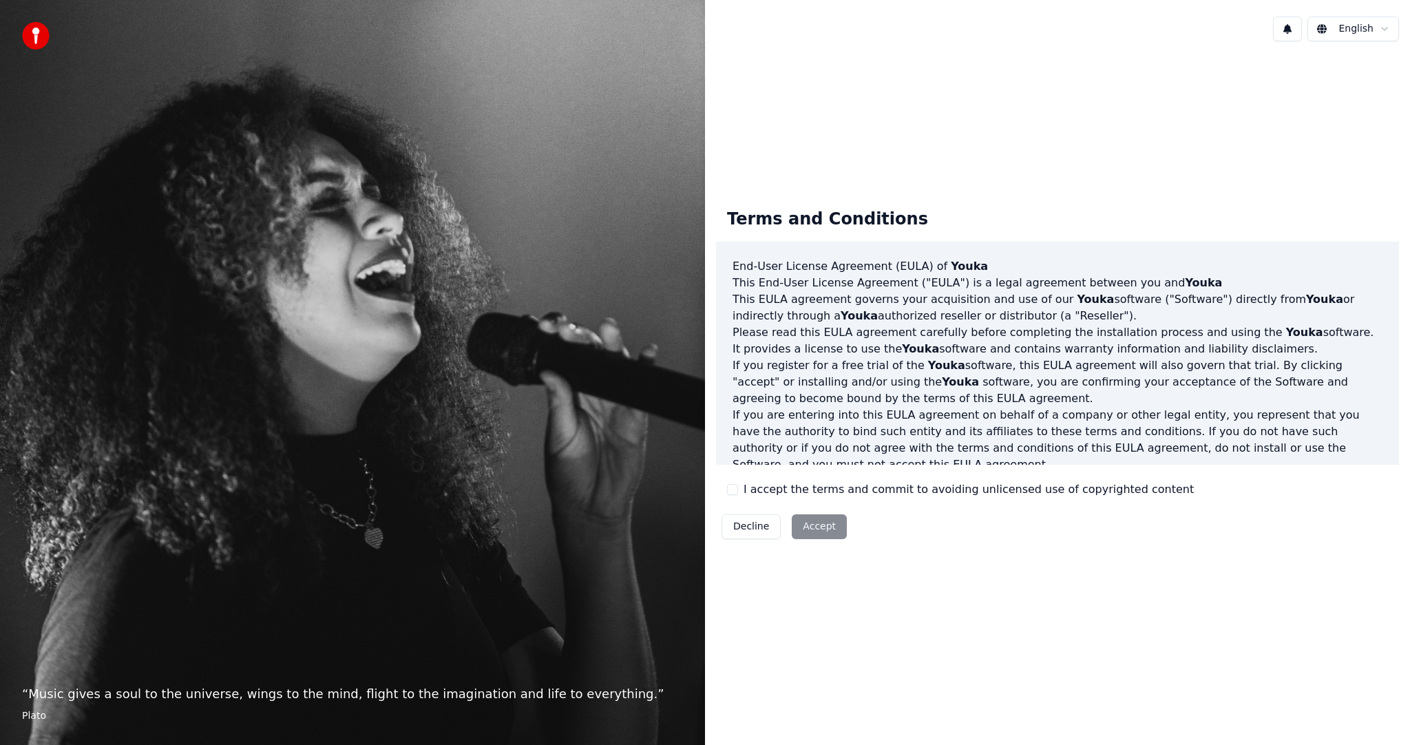 This screenshot has height=745, width=1410. What do you see at coordinates (1058, 341) in the screenshot?
I see `p: Please read this EULA agreement carefully before completing the installation process and using th...` at bounding box center [1058, 341].